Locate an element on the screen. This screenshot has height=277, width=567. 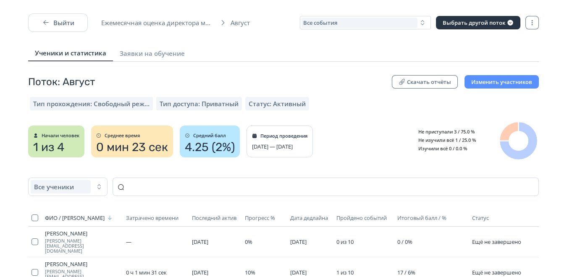
button: Изменить участников is located at coordinates (502, 82).